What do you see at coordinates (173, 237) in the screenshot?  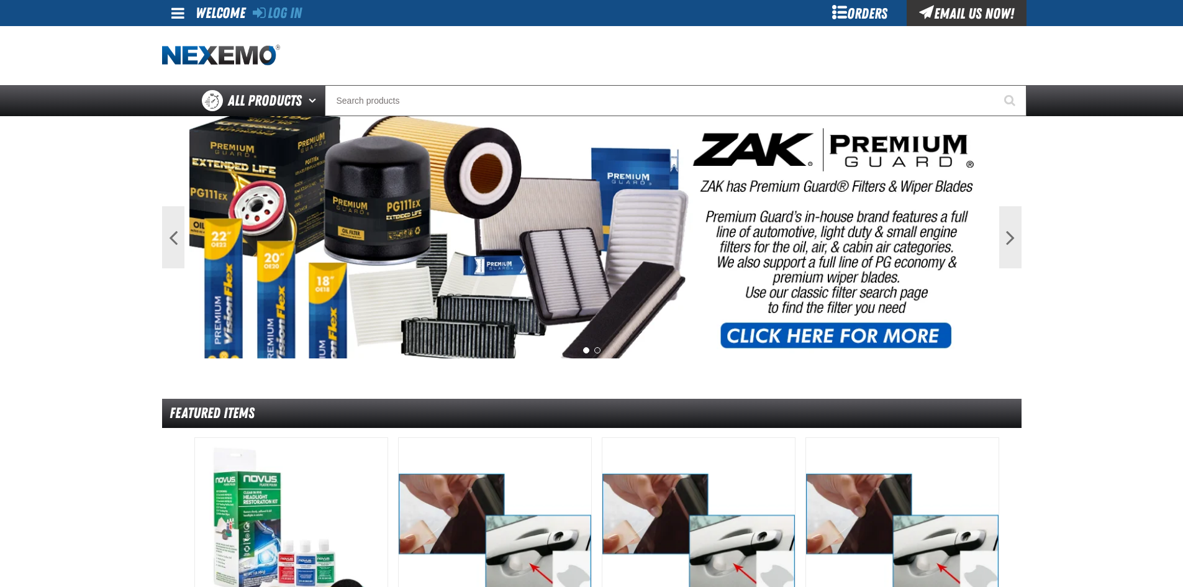 I see `button: Previous` at bounding box center [173, 237].